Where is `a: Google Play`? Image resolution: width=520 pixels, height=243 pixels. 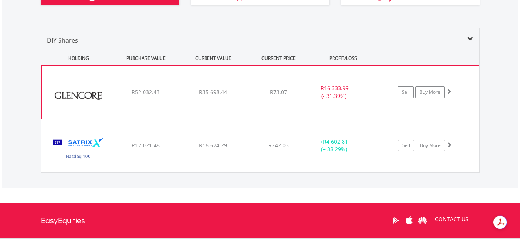 a: Google Play is located at coordinates (395, 221).